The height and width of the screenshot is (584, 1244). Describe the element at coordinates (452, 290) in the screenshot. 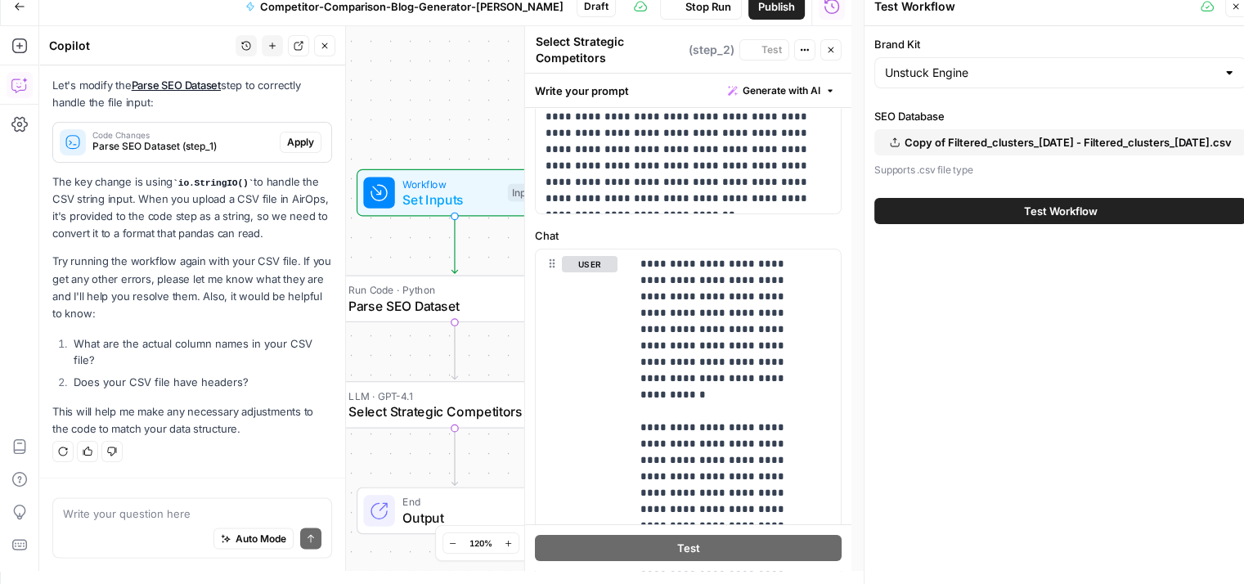

I see `span: Run Code · Python` at that location.